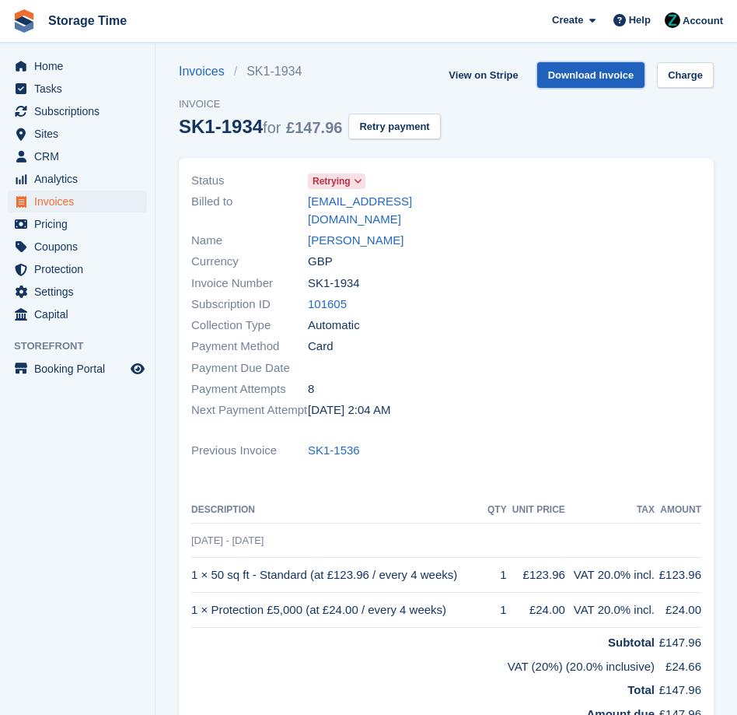  What do you see at coordinates (640, 20) in the screenshot?
I see `span: Help` at bounding box center [640, 20].